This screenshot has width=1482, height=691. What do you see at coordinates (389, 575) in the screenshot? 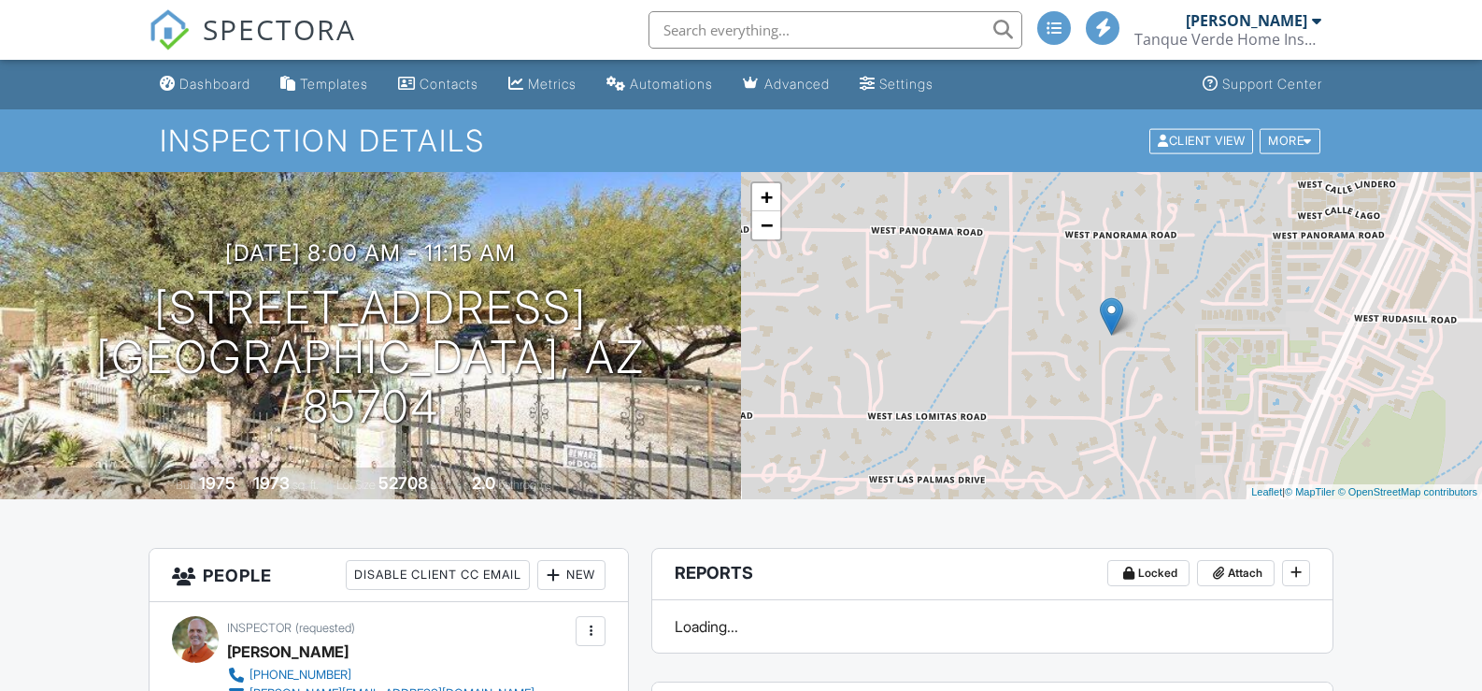
I see `h3: People` at bounding box center [389, 575].